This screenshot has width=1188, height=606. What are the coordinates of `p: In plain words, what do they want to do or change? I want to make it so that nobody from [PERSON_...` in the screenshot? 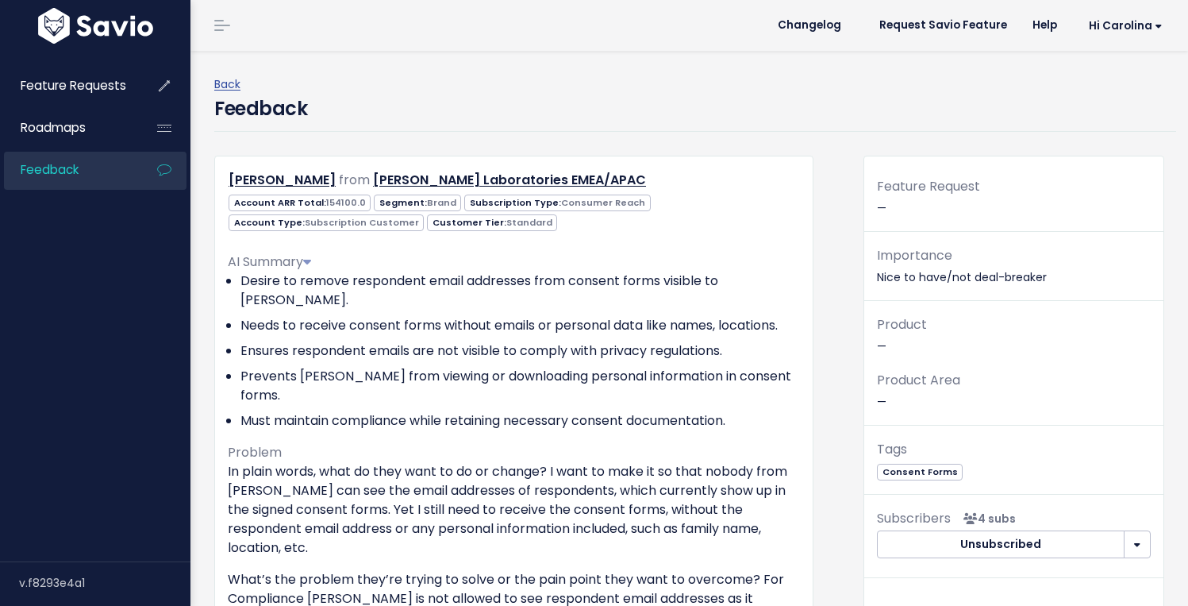 It's located at (513, 509).